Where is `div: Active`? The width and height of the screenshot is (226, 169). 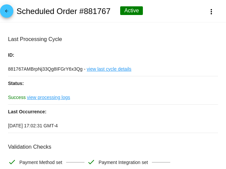
div: Active is located at coordinates (131, 11).